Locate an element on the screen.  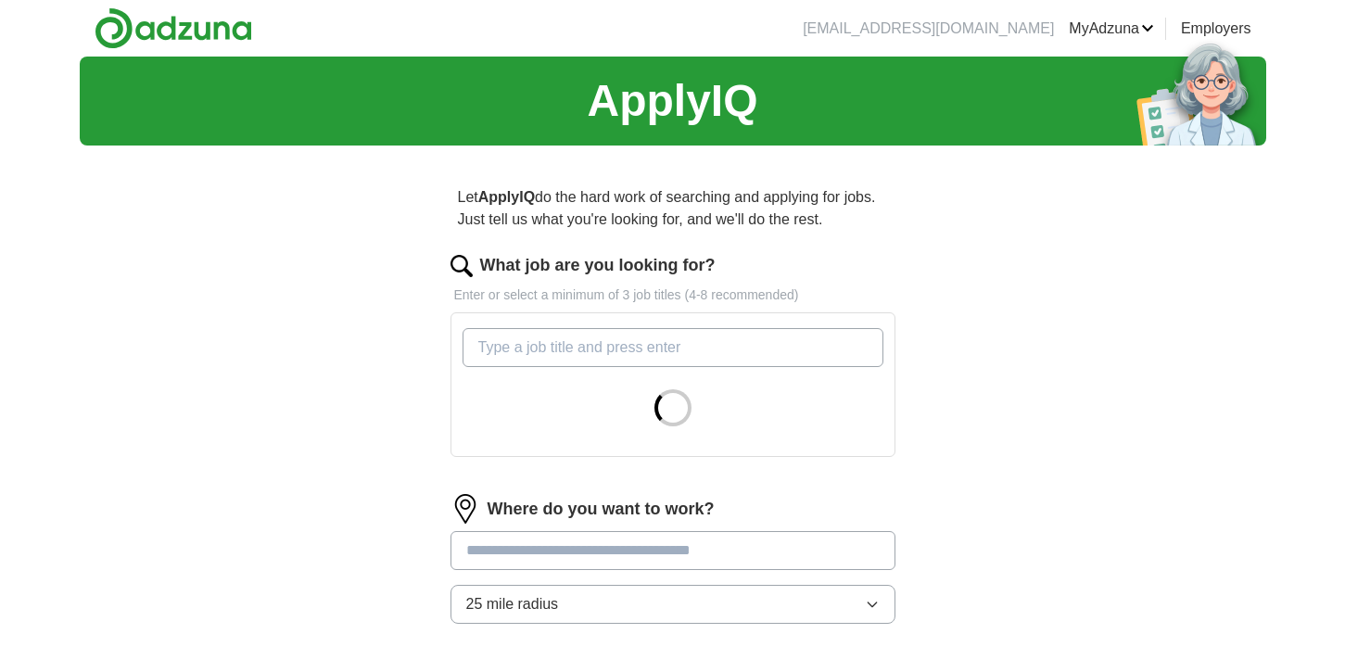
a: MyAdzuna is located at coordinates (1112, 29).